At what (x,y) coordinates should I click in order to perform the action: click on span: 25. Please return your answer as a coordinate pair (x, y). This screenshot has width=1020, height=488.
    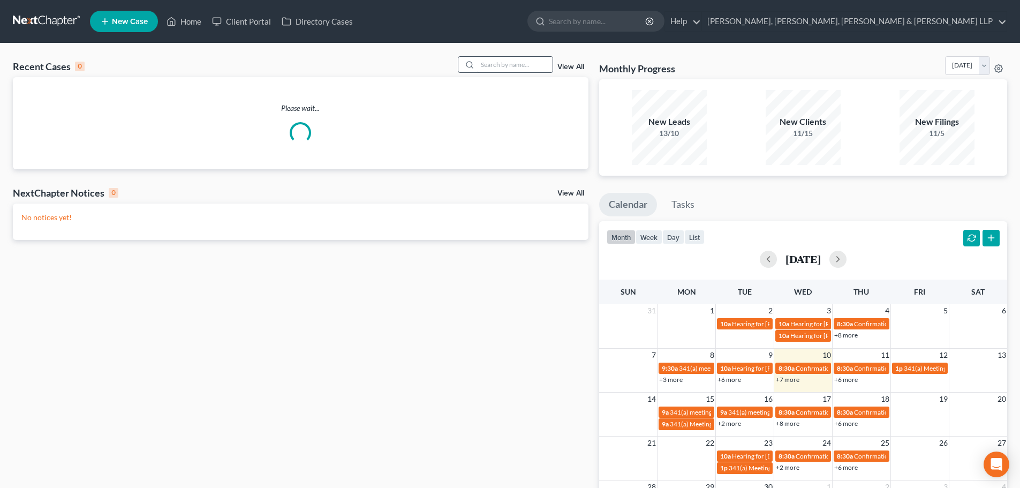
    Looking at the image, I should click on (885, 443).